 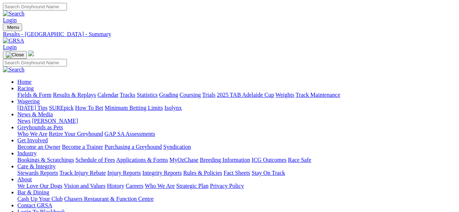 I want to click on a: Syndication, so click(x=177, y=147).